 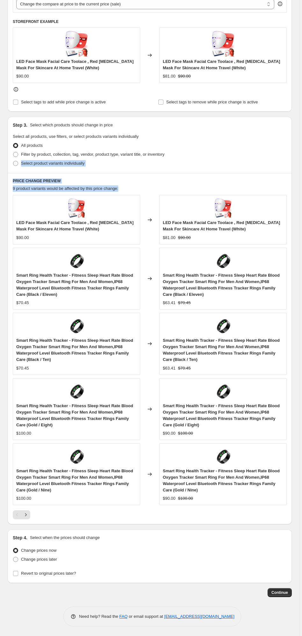 I want to click on h2: Step 4., so click(x=20, y=537).